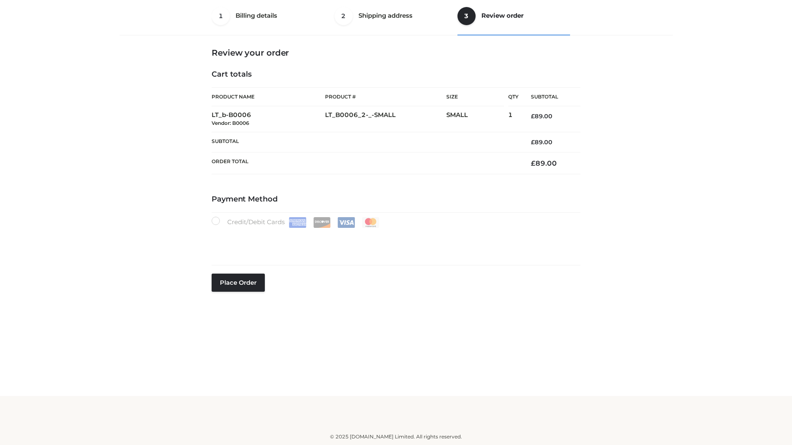 The height and width of the screenshot is (445, 792). Describe the element at coordinates (386, 119) in the screenshot. I see `td: LT_B0006_2-_-SMALL` at that location.